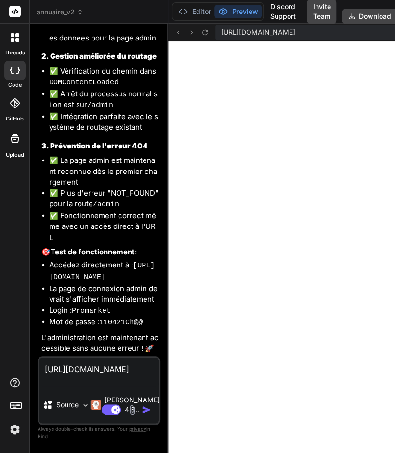  What do you see at coordinates (93, 252) in the screenshot?
I see `strong: Test de fonctionnement` at bounding box center [93, 252].